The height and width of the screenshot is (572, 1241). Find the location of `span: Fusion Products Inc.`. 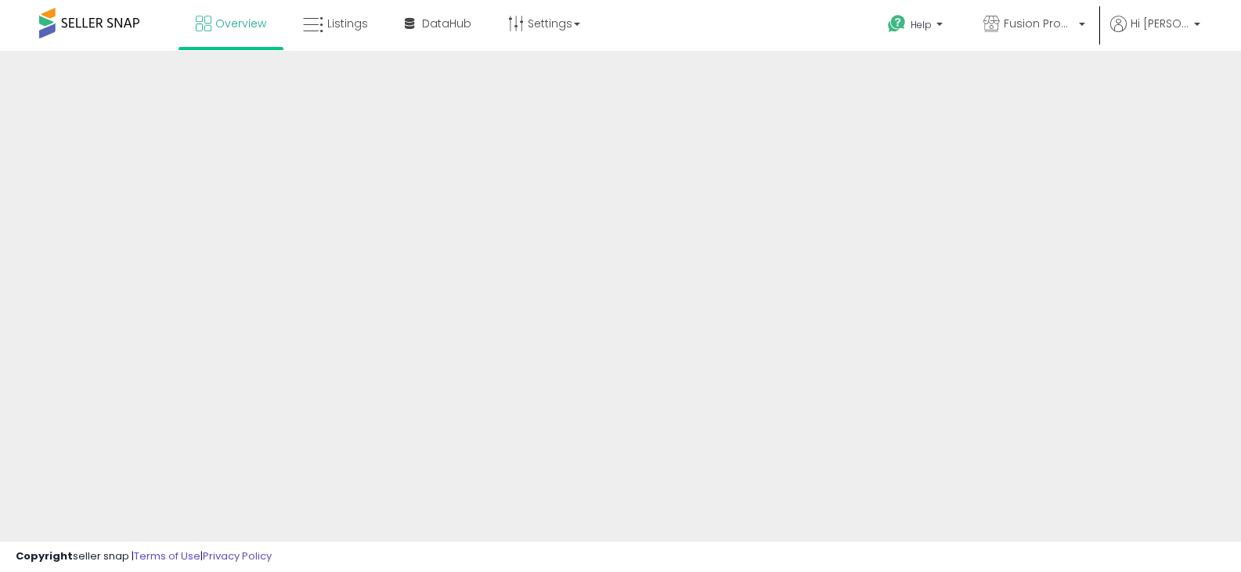

span: Fusion Products Inc. is located at coordinates (1039, 23).